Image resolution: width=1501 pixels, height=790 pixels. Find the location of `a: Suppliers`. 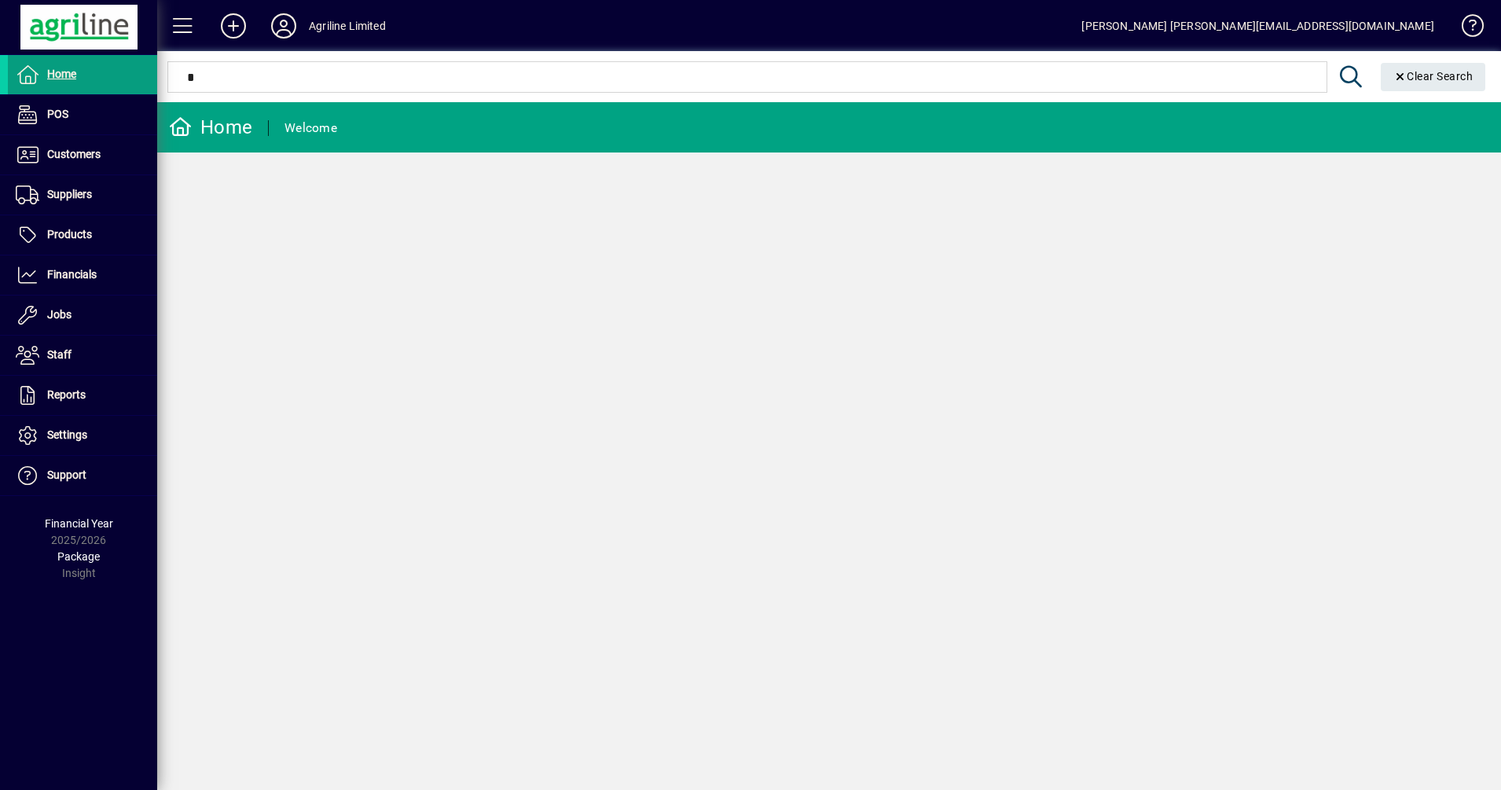

a: Suppliers is located at coordinates (82, 195).